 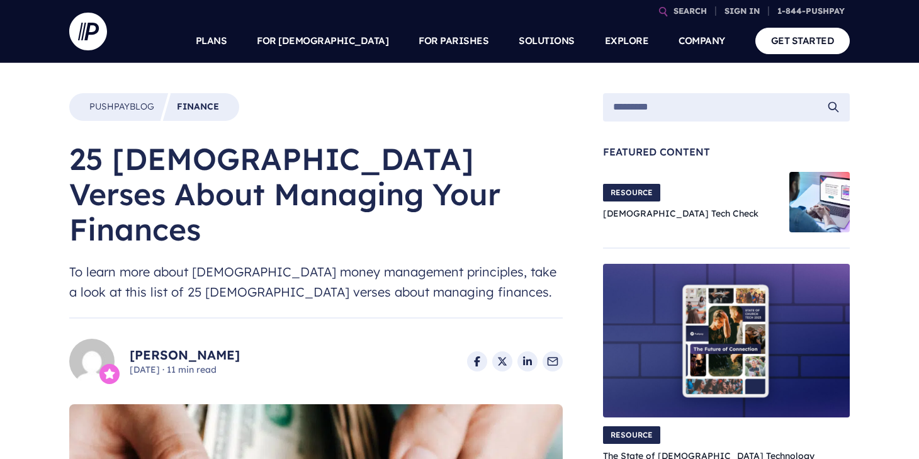 What do you see at coordinates (198, 107) in the screenshot?
I see `a: Finance` at bounding box center [198, 107].